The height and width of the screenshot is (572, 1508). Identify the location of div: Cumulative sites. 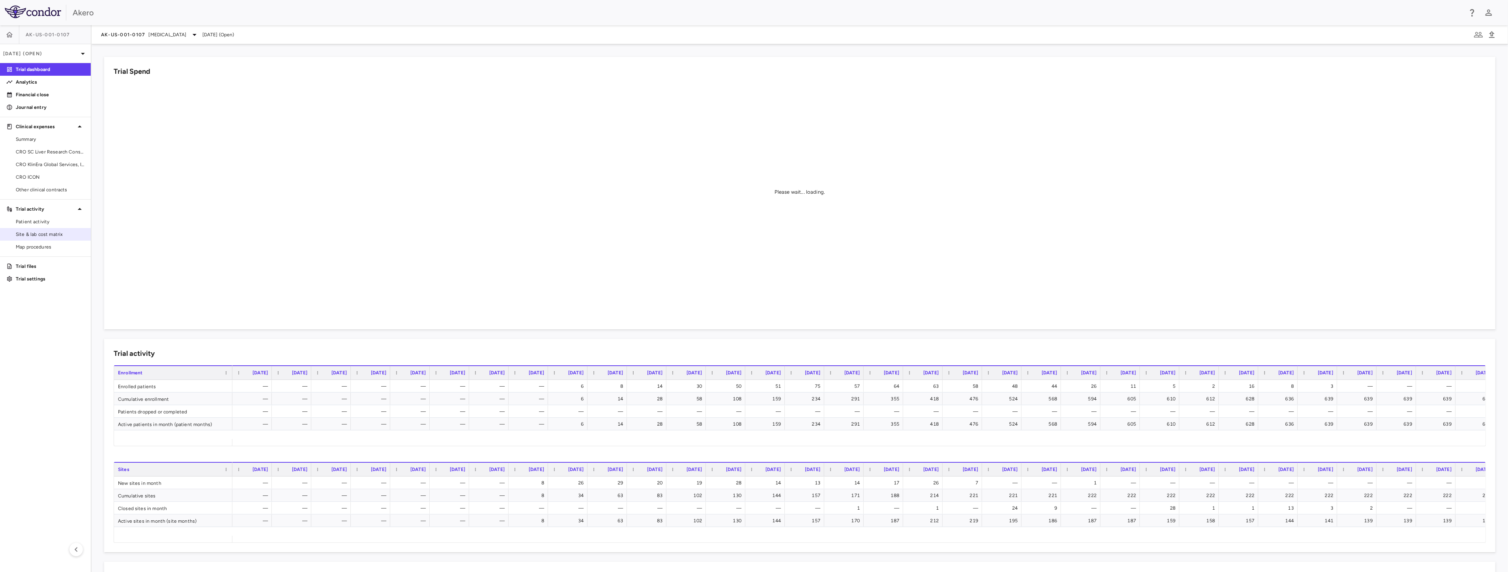
(173, 495).